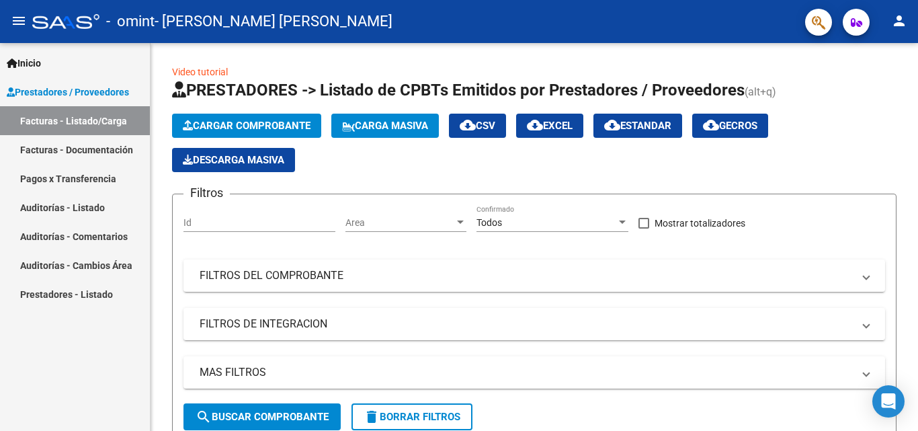 The image size is (918, 431). What do you see at coordinates (730, 126) in the screenshot?
I see `button: Gecros` at bounding box center [730, 126].